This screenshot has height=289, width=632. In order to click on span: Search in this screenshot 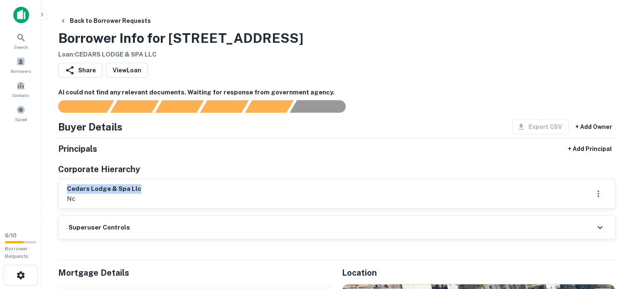, I will do `click(21, 47)`.